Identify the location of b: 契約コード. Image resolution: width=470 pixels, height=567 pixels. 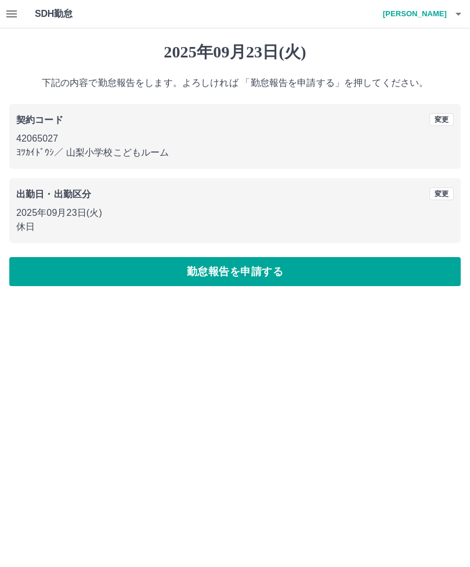
(39, 120).